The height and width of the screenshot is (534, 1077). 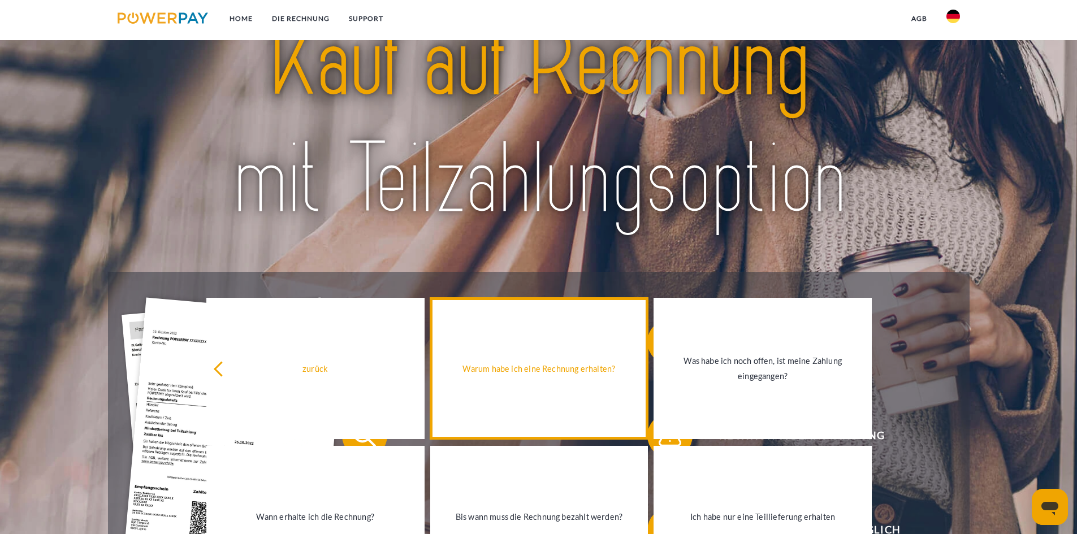 What do you see at coordinates (539, 517) in the screenshot?
I see `div: Bis wann muss die Rechnung bezahlt werden?` at bounding box center [539, 517].